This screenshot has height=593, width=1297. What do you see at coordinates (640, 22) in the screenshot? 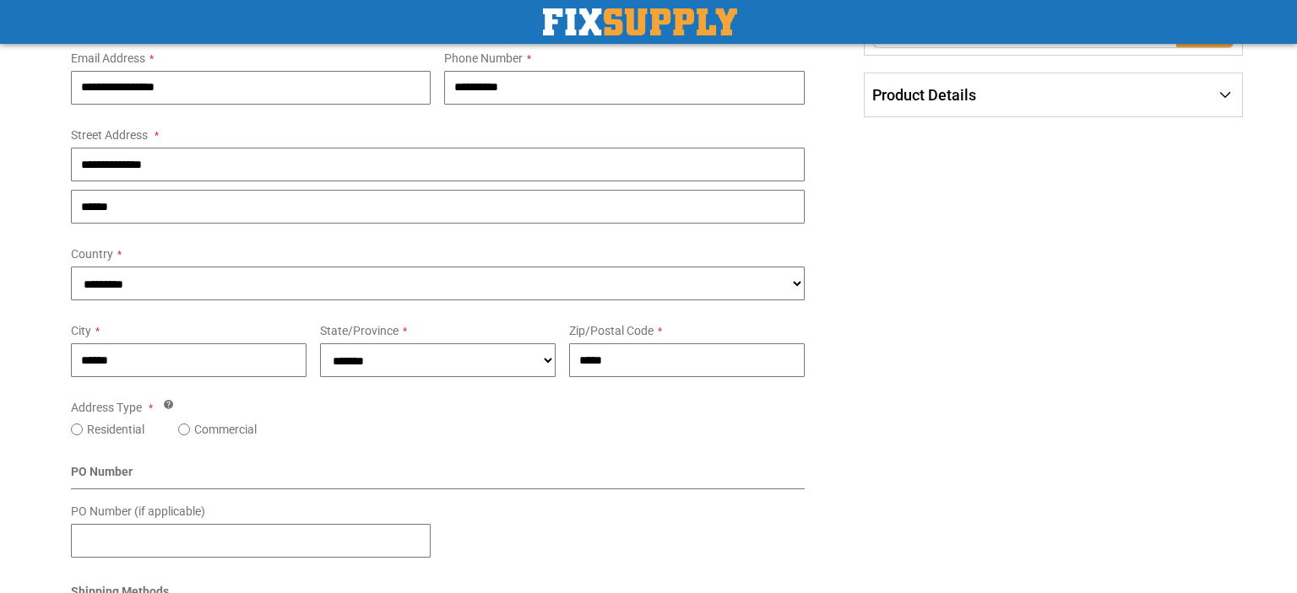
I see `img: Fix Industrial Supply` at bounding box center [640, 22].